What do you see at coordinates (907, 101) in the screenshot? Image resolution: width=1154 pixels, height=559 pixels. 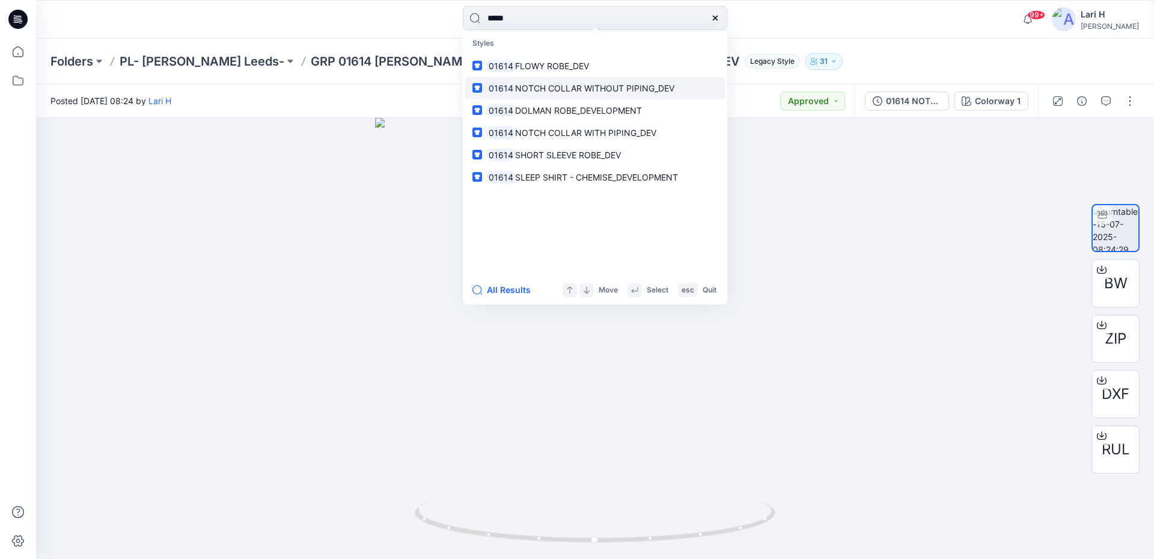 I see `button: 01614 NOTCH COLLAR WITH PIPING_DEV` at bounding box center [907, 101].